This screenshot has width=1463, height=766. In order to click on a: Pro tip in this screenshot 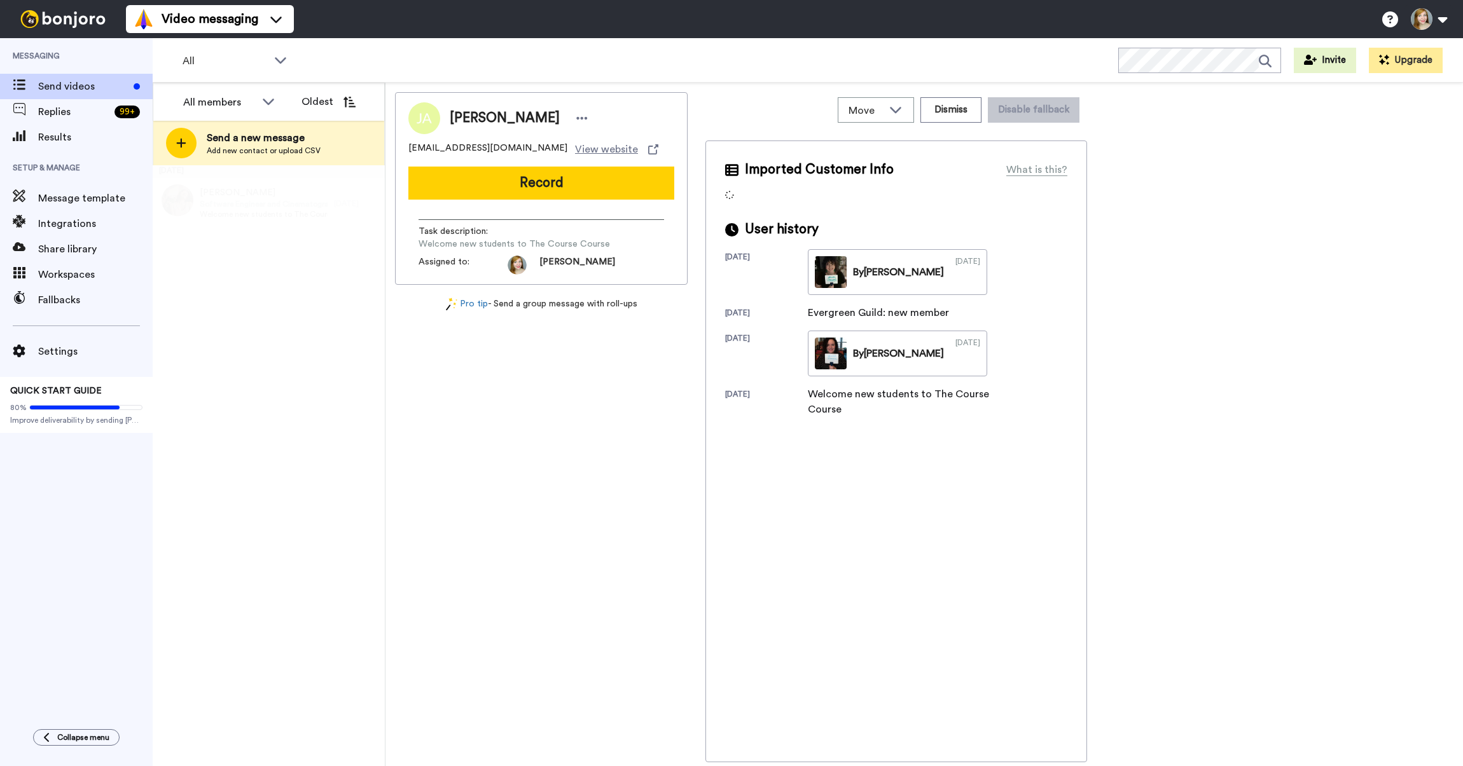, I will do `click(467, 304)`.